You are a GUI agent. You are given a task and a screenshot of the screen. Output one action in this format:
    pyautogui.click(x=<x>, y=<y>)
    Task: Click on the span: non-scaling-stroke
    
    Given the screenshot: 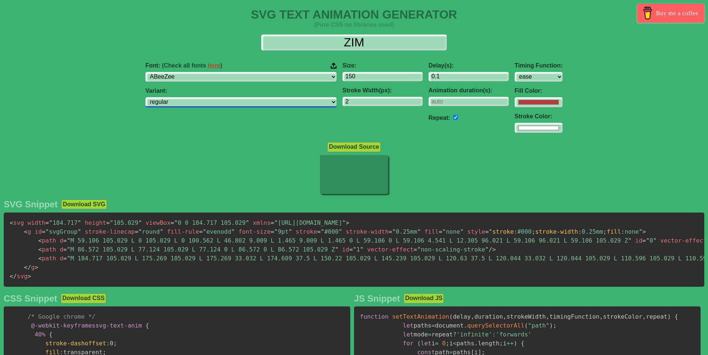 What is the action you would take?
    pyautogui.click(x=451, y=249)
    